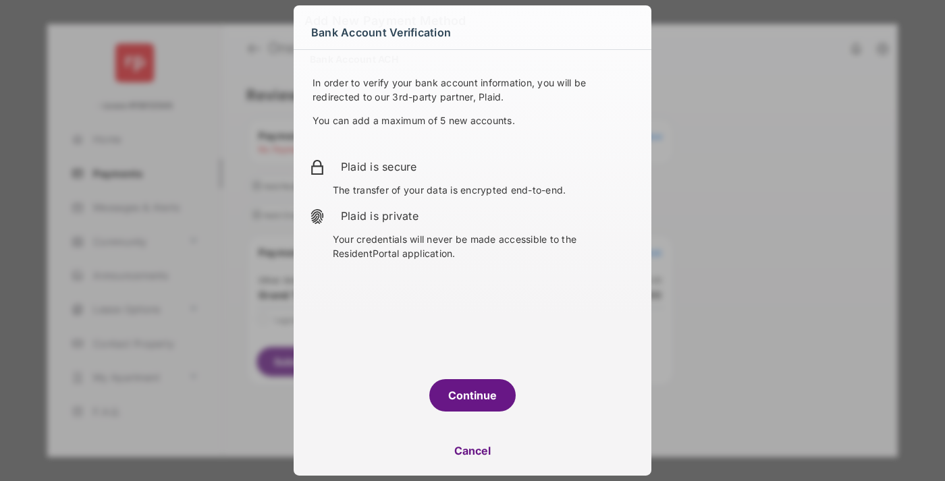 This screenshot has width=945, height=481. I want to click on h2: Plaid is private, so click(488, 216).